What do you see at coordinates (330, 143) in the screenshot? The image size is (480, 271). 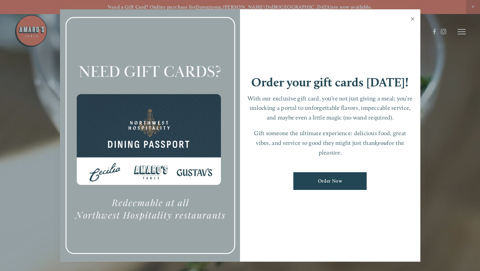 I see `p: Gift someone the ultimate experience: delicious food, great vibes, and service so good they might...` at bounding box center [330, 143].